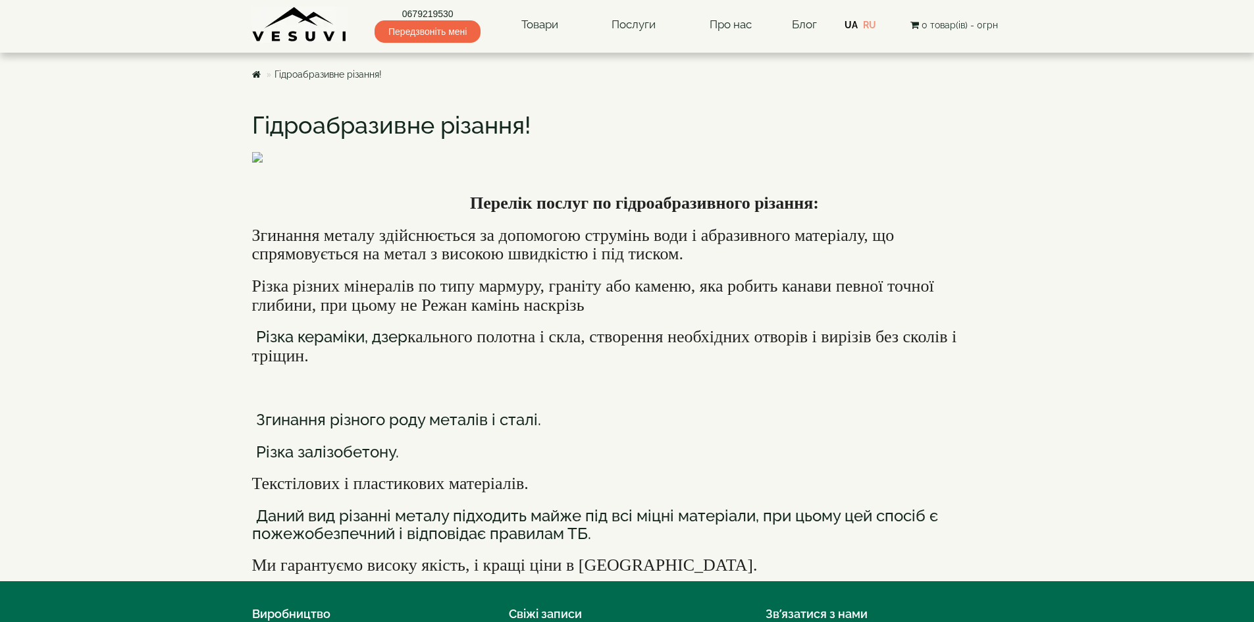 The height and width of the screenshot is (622, 1254). Describe the element at coordinates (419, 336) in the screenshot. I see `span: кал` at that location.